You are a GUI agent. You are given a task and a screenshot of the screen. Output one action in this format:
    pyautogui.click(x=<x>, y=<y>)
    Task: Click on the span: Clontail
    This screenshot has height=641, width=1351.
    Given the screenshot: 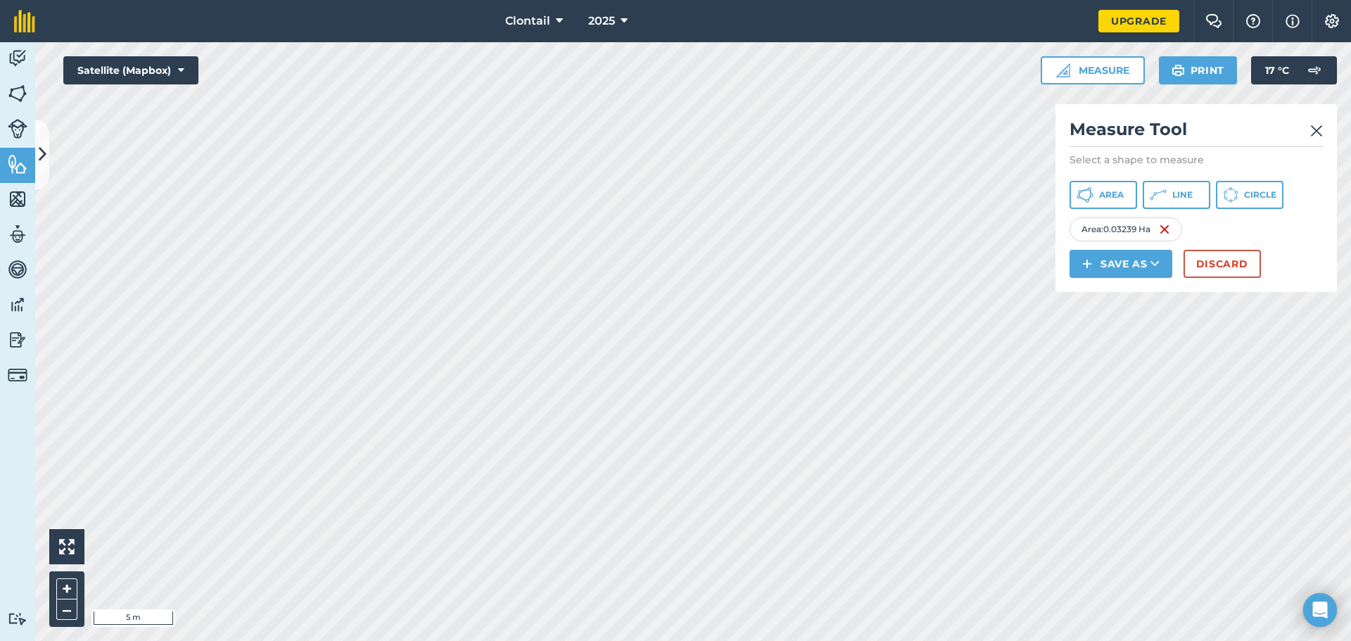 What is the action you would take?
    pyautogui.click(x=528, y=21)
    